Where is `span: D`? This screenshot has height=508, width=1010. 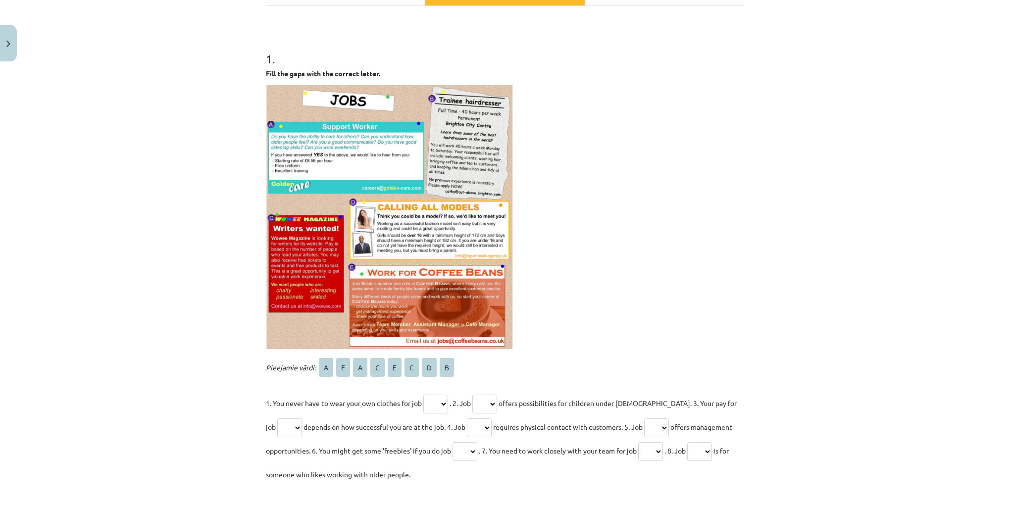 span: D is located at coordinates (429, 367).